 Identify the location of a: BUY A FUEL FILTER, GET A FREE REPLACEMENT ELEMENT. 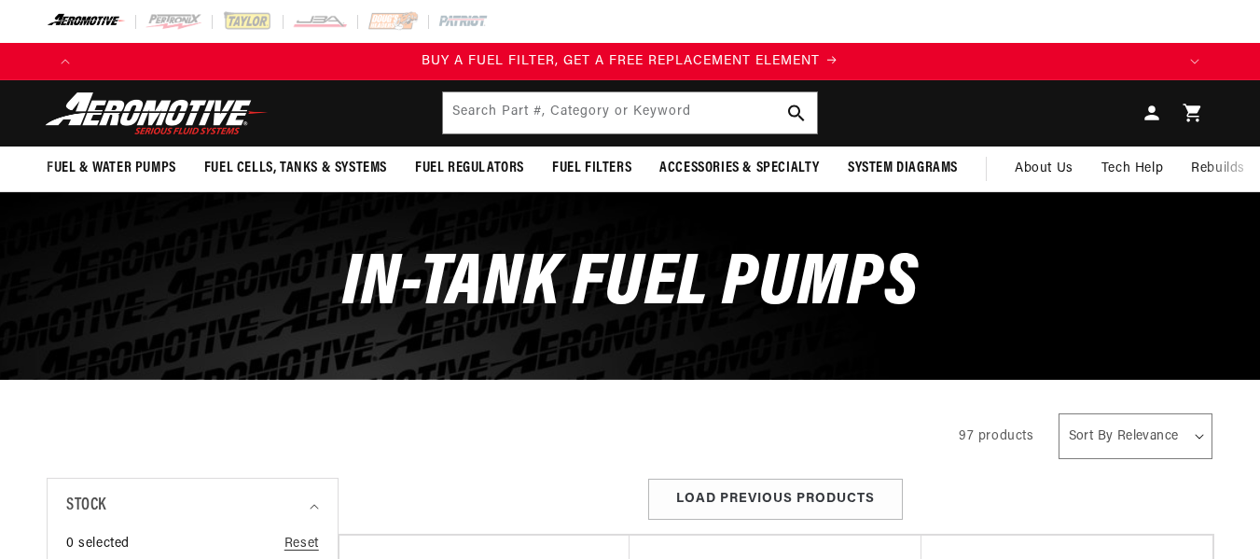
(630, 62).